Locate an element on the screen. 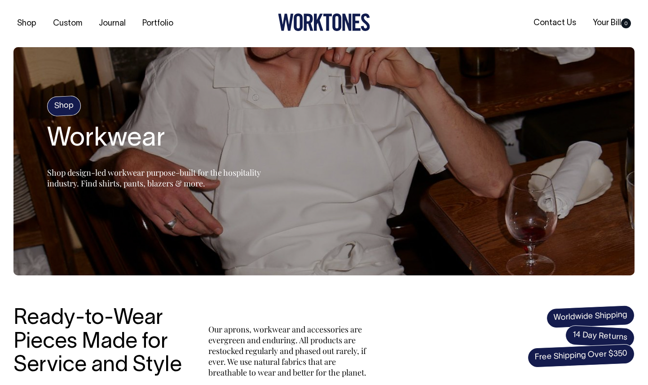 This screenshot has width=648, height=385. a: Your Bill0 is located at coordinates (612, 23).